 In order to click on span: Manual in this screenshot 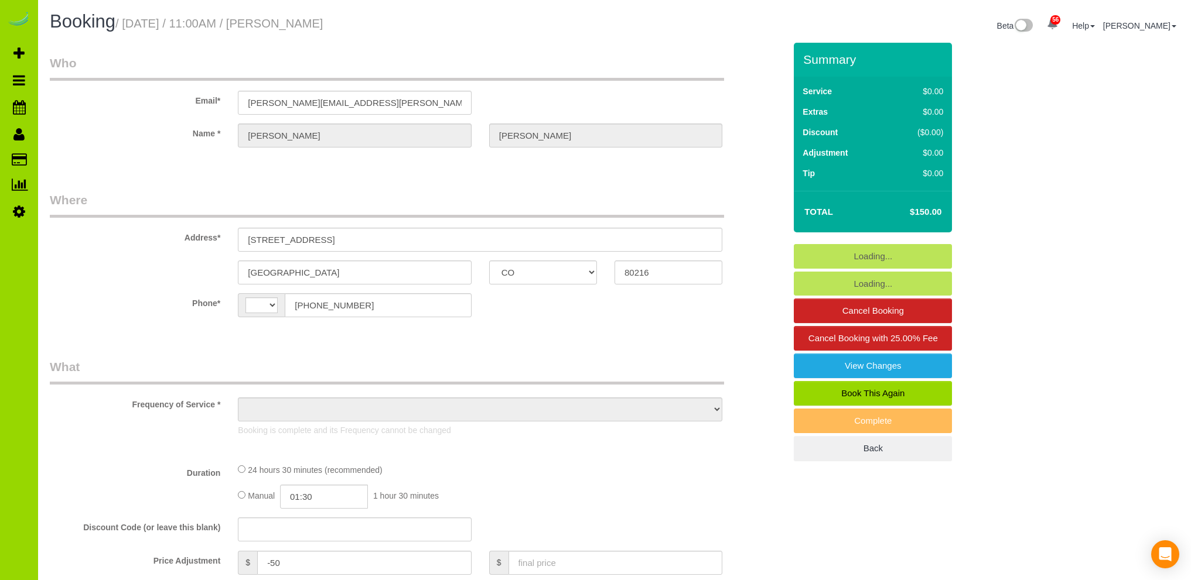, I will do `click(261, 496)`.